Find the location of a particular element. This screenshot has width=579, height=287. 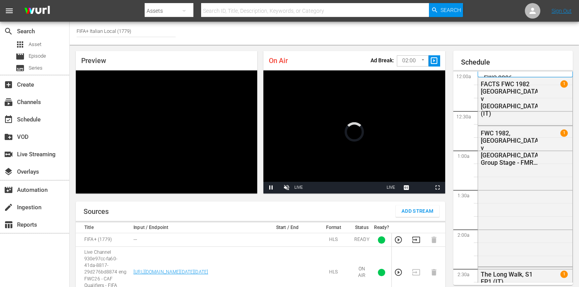

div: LIVE is located at coordinates (298, 187).